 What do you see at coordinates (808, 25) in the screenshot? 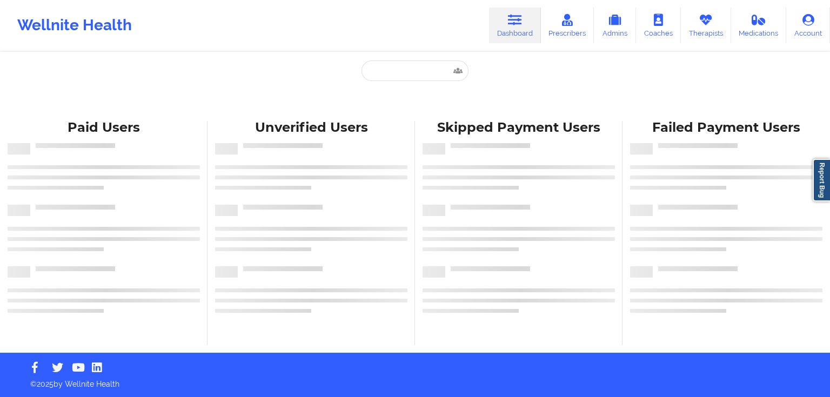
I see `a: Account` at bounding box center [808, 25].